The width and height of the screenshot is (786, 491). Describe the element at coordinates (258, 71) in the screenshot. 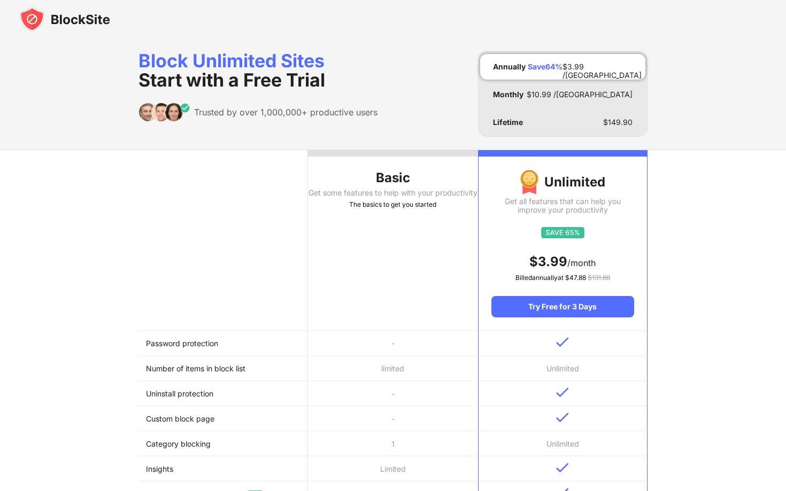

I see `div: Block Unlimited Sites` at that location.